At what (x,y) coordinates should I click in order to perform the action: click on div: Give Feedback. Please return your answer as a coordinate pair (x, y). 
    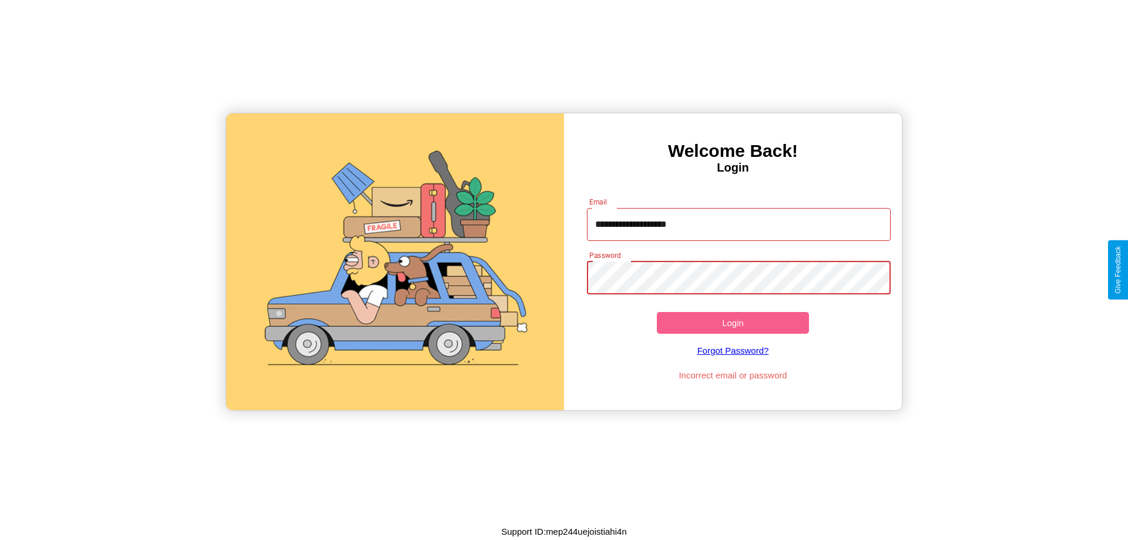
    Looking at the image, I should click on (1118, 270).